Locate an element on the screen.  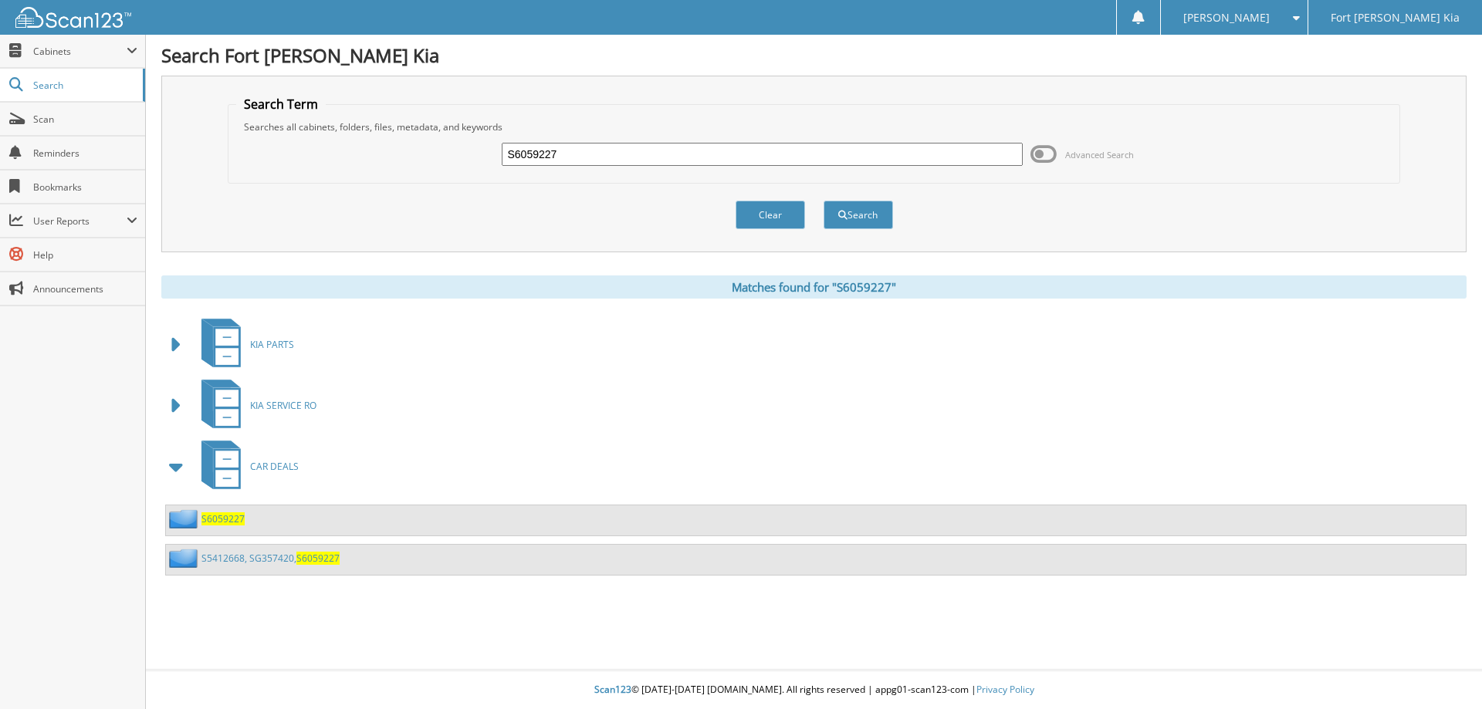
legend: Search Term is located at coordinates (281, 104).